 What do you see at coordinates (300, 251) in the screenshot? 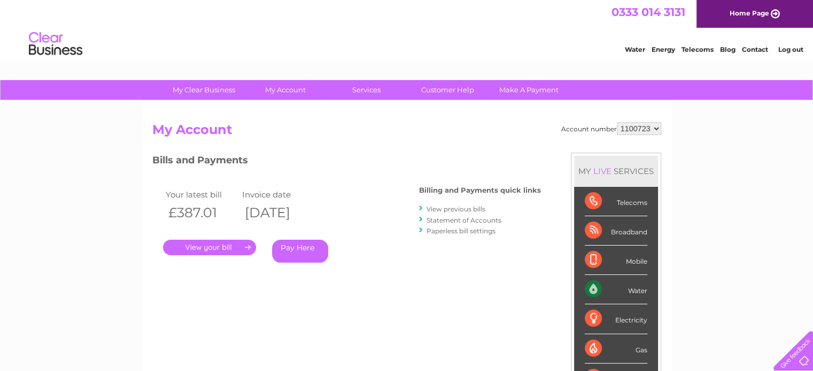
I see `a: Pay Here` at bounding box center [300, 251].